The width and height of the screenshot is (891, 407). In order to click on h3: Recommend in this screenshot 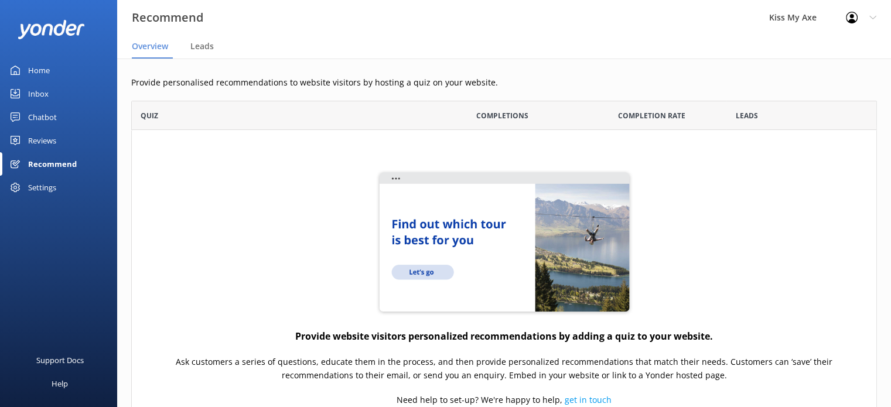, I will do `click(168, 18)`.